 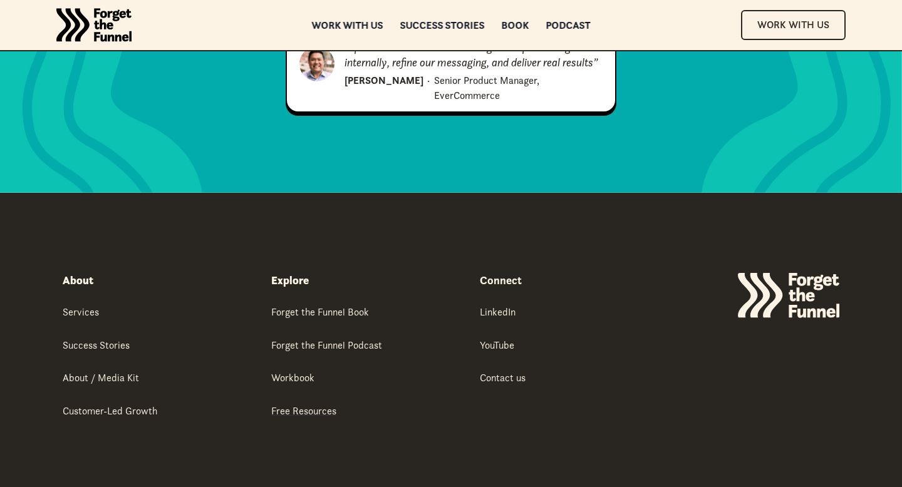 I want to click on div: Free Resources, so click(x=304, y=411).